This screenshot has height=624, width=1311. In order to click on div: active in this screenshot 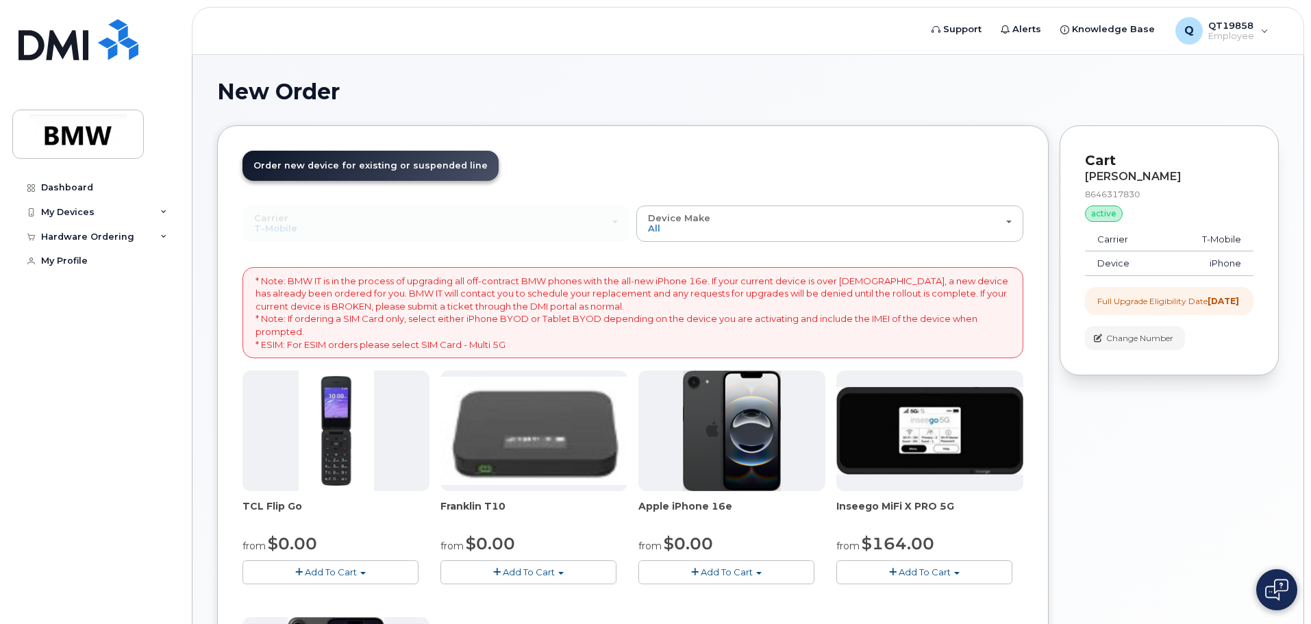, I will do `click(1104, 214)`.